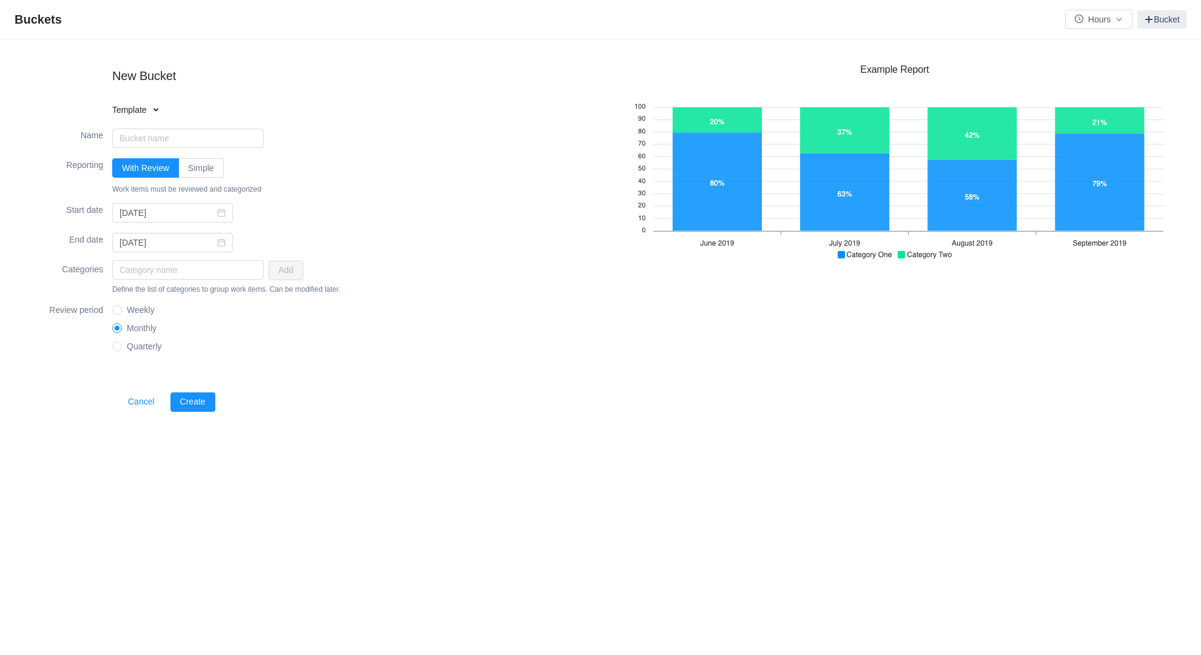  Describe the element at coordinates (286, 270) in the screenshot. I see `button: Add` at that location.